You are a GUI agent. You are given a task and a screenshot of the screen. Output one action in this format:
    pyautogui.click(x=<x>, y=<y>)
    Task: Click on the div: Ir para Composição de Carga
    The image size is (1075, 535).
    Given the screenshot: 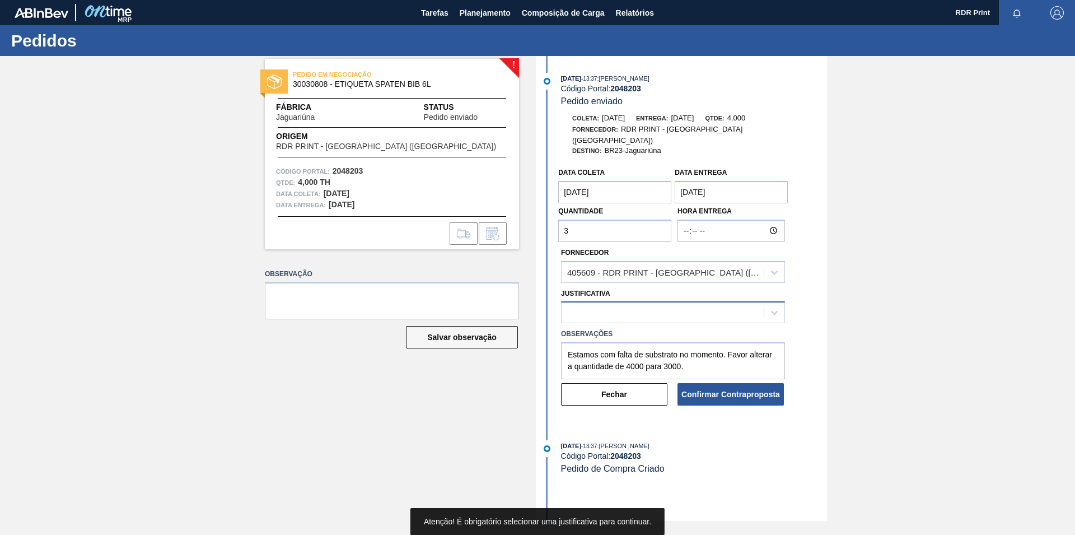 What is the action you would take?
    pyautogui.click(x=464, y=234)
    